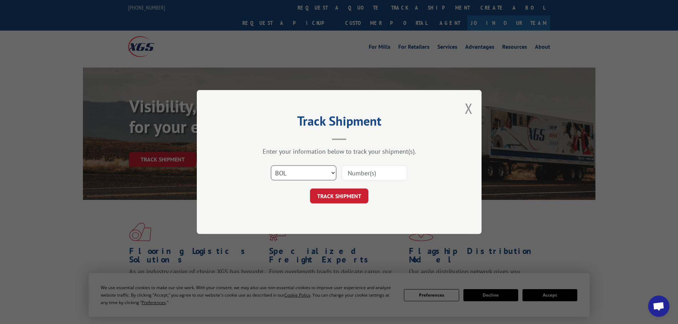  What do you see at coordinates (375, 173) in the screenshot?
I see `input: Number(s)` at bounding box center [375, 173].